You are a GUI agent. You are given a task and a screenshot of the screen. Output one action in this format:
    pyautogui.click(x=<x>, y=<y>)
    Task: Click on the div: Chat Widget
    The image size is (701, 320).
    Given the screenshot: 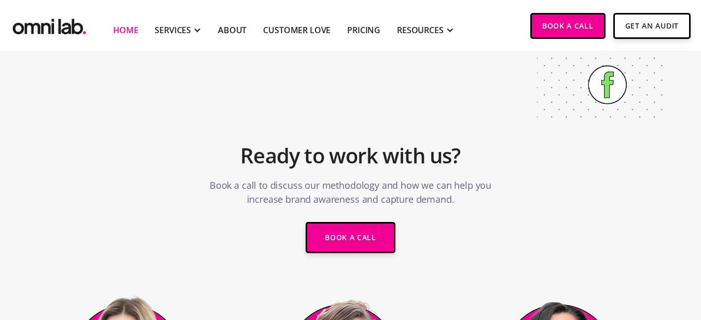 What is the action you would take?
    pyautogui.click(x=675, y=295)
    